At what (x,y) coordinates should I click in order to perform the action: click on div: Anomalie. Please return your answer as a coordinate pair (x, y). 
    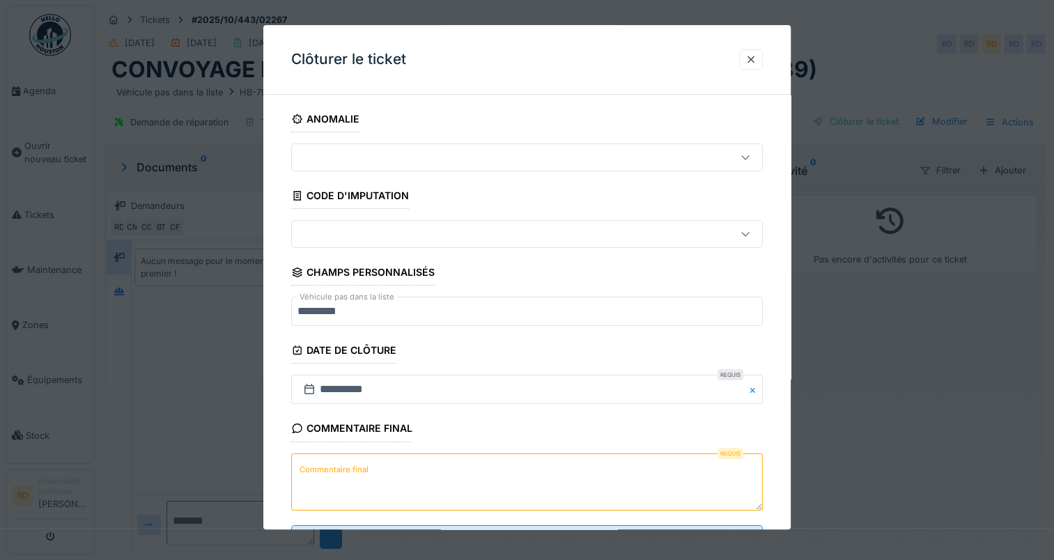
    Looking at the image, I should click on (325, 121).